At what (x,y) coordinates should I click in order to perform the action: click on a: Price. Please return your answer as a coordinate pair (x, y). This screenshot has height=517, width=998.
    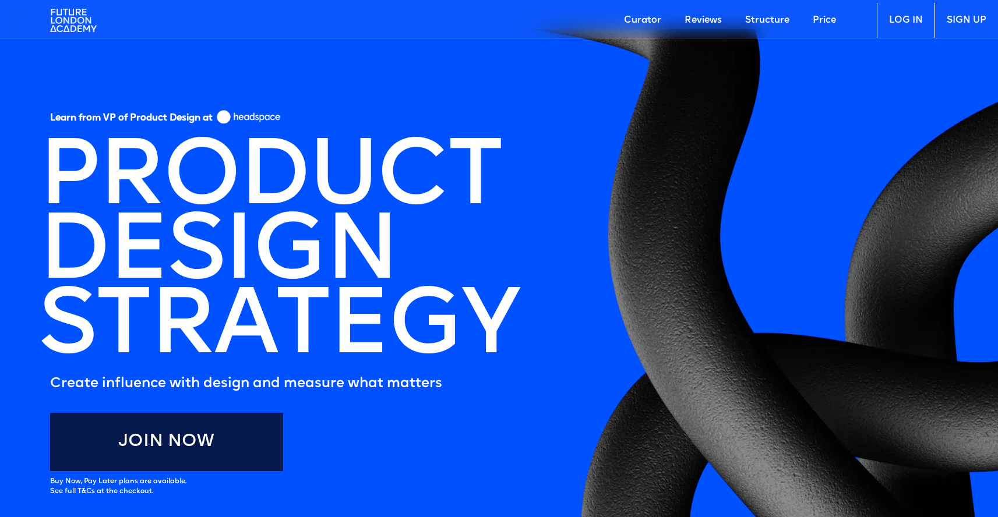
    Looking at the image, I should click on (824, 20).